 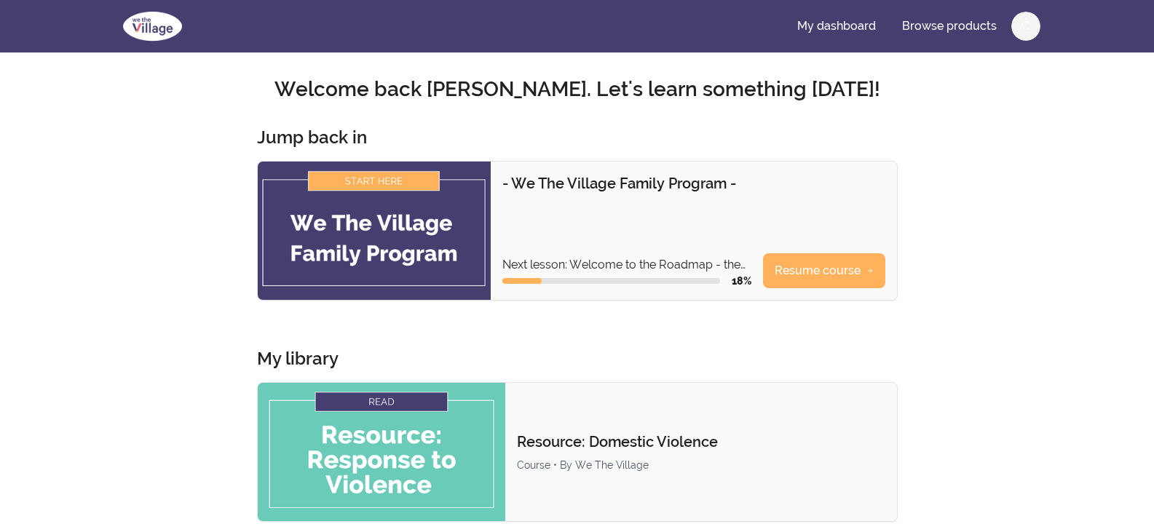 I want to click on div: Course • By We The Village, so click(x=700, y=465).